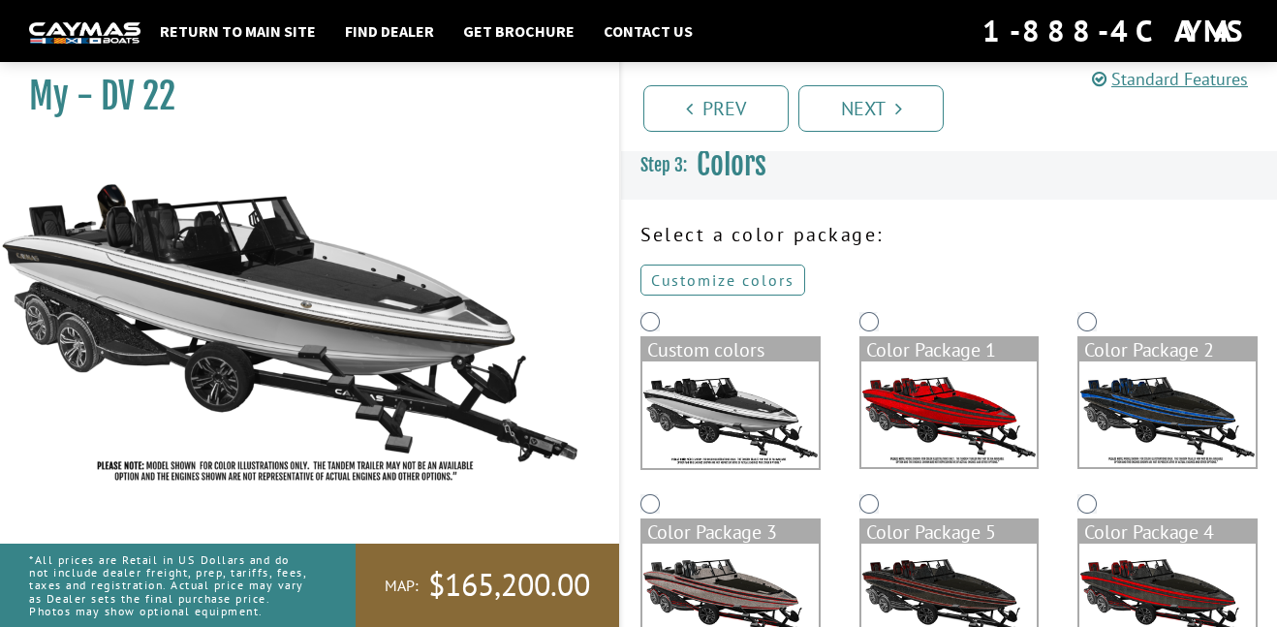 The height and width of the screenshot is (627, 1277). What do you see at coordinates (1167, 532) in the screenshot?
I see `div: Color Package 4` at bounding box center [1167, 532].